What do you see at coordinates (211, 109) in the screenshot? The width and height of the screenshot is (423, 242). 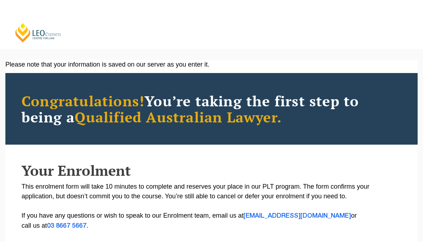 I see `h2: You’re taking the first step to being a` at bounding box center [211, 109].